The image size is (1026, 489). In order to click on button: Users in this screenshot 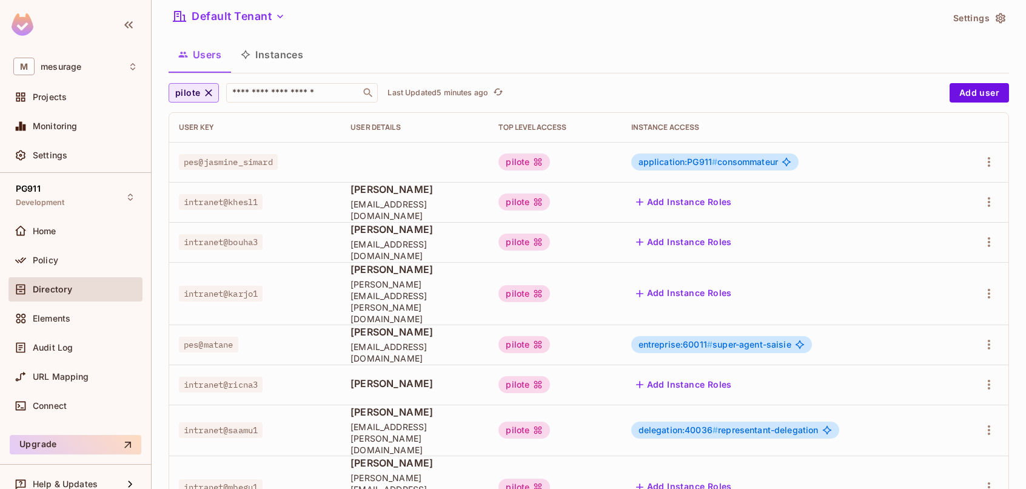, I will do `click(199, 55)`.